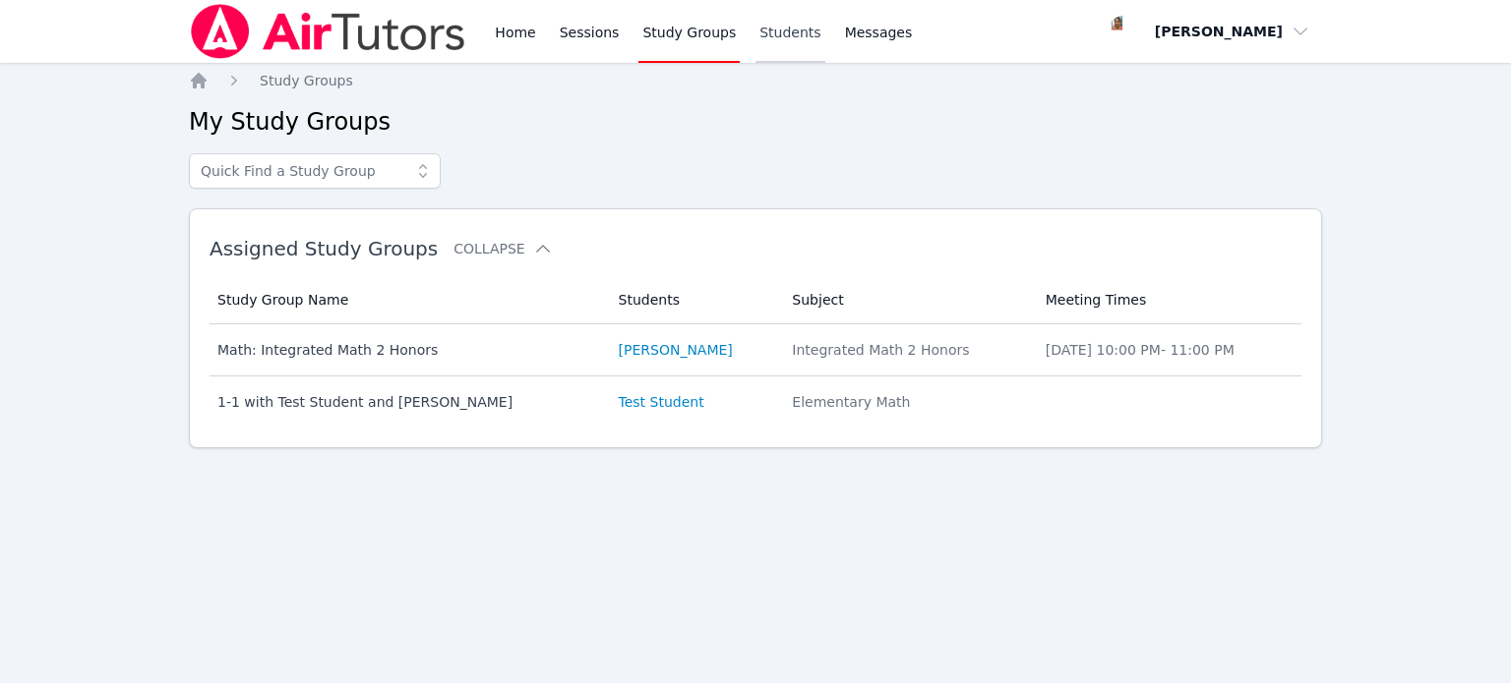  What do you see at coordinates (906, 402) in the screenshot?
I see `div: Elementary Math` at bounding box center [906, 402].